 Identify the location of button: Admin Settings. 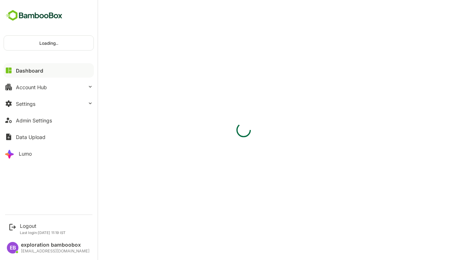
(49, 120).